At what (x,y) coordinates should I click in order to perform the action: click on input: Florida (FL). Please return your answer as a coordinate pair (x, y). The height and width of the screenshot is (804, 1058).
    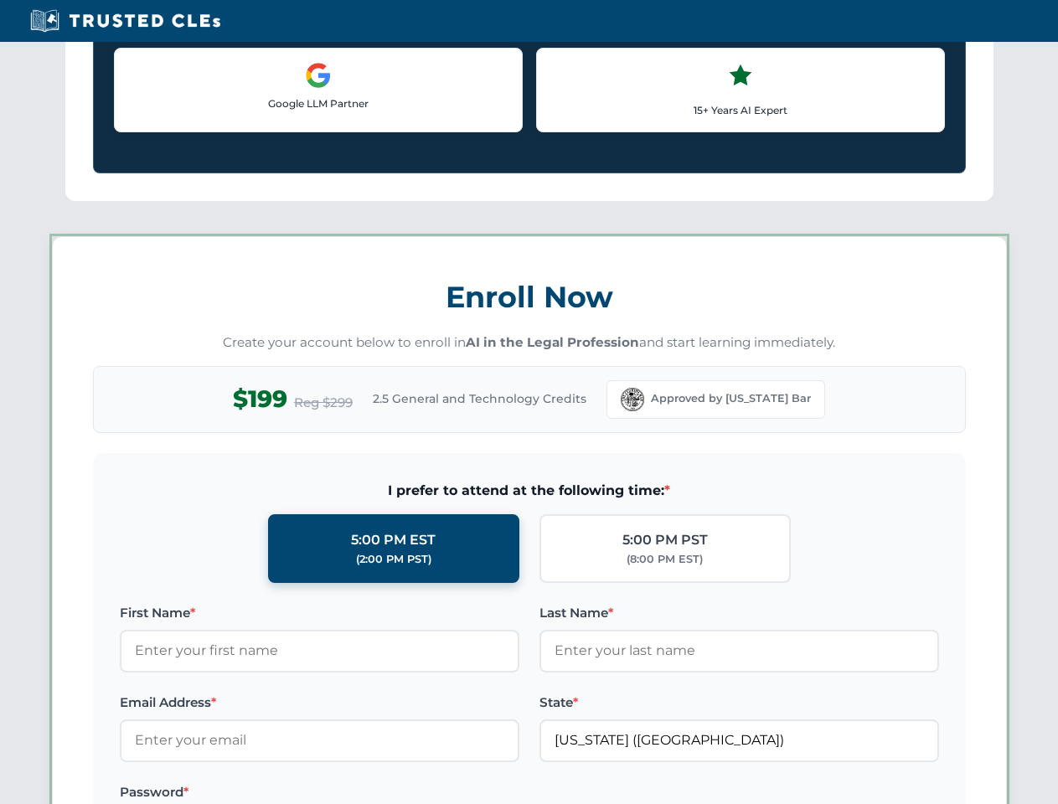
    Looking at the image, I should click on (739, 740).